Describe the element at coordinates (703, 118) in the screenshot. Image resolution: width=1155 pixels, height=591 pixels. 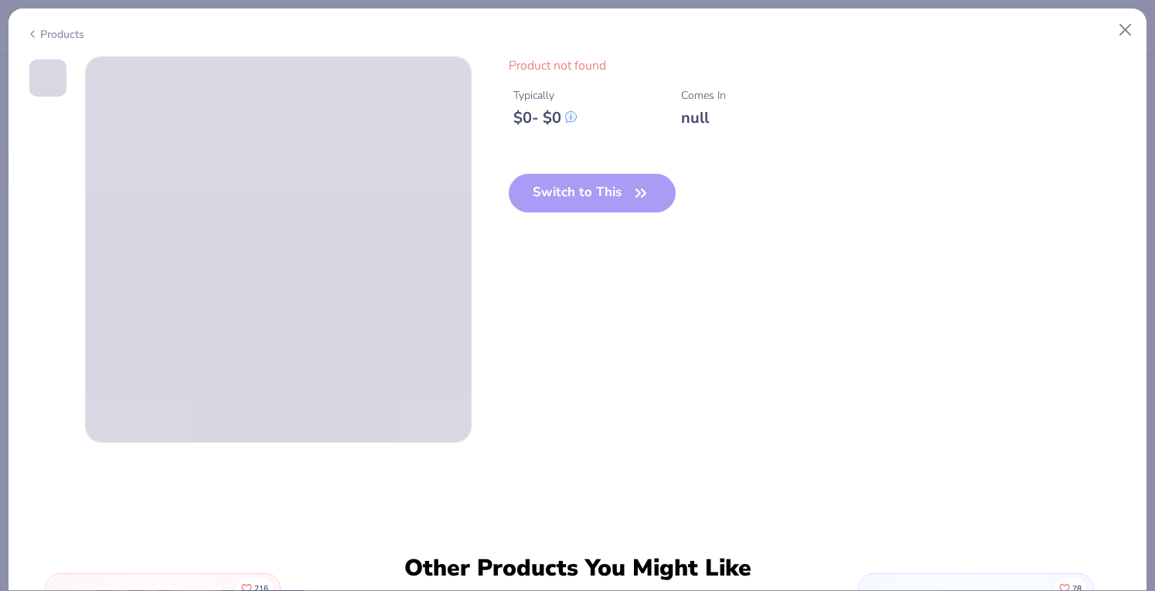
I see `div: null` at that location.